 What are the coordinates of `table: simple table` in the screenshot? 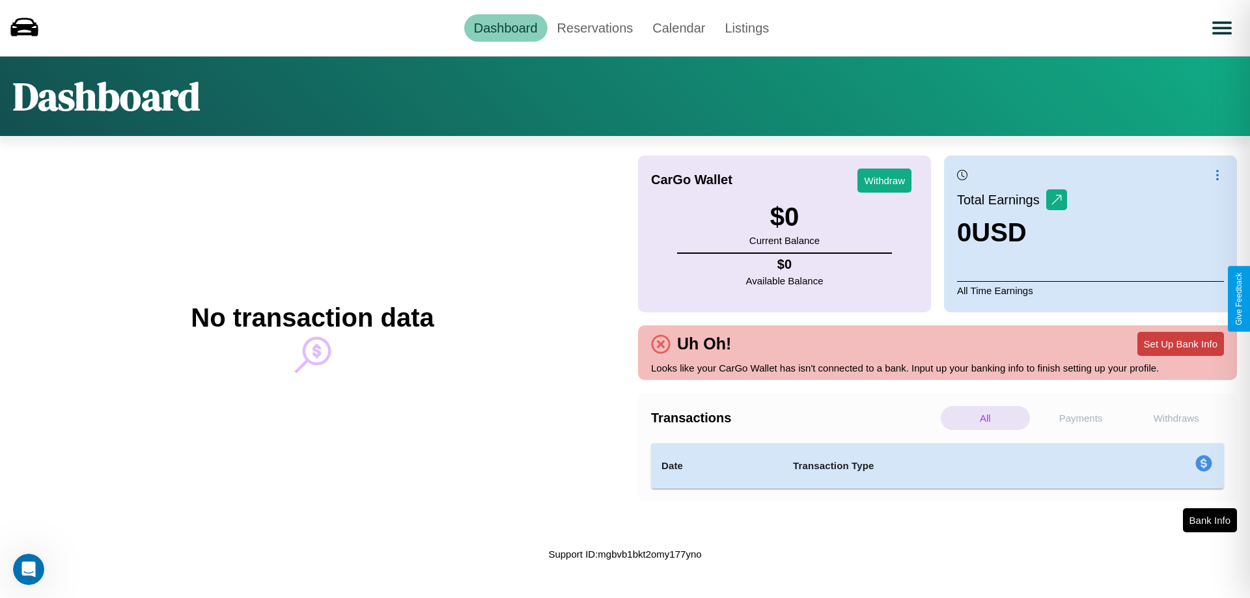 It's located at (937, 466).